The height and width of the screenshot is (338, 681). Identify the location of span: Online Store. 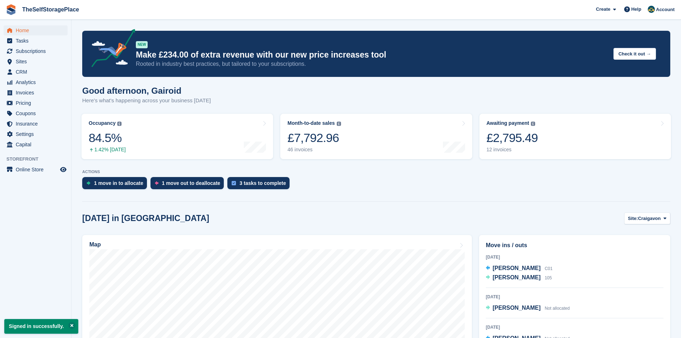
(37, 169).